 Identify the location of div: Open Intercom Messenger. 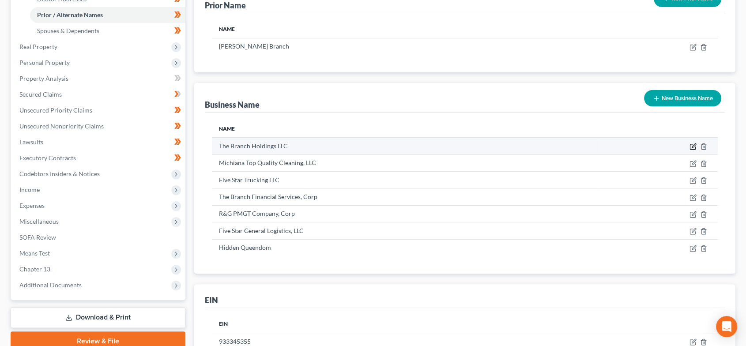
(727, 327).